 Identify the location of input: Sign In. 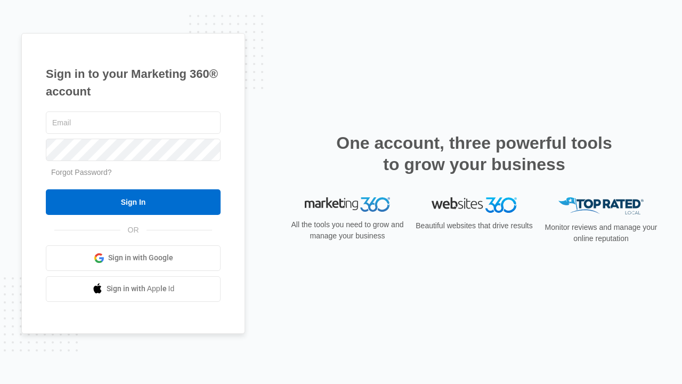
(133, 202).